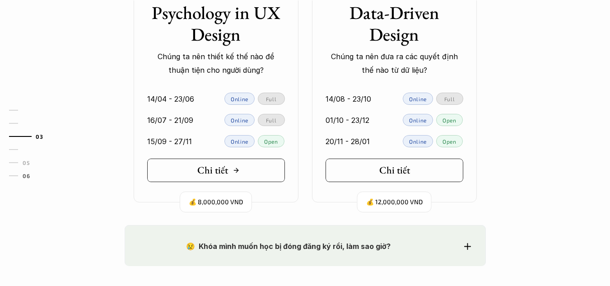 This screenshot has height=286, width=610. What do you see at coordinates (171, 99) in the screenshot?
I see `p: 14/04 - 23/06` at bounding box center [171, 99].